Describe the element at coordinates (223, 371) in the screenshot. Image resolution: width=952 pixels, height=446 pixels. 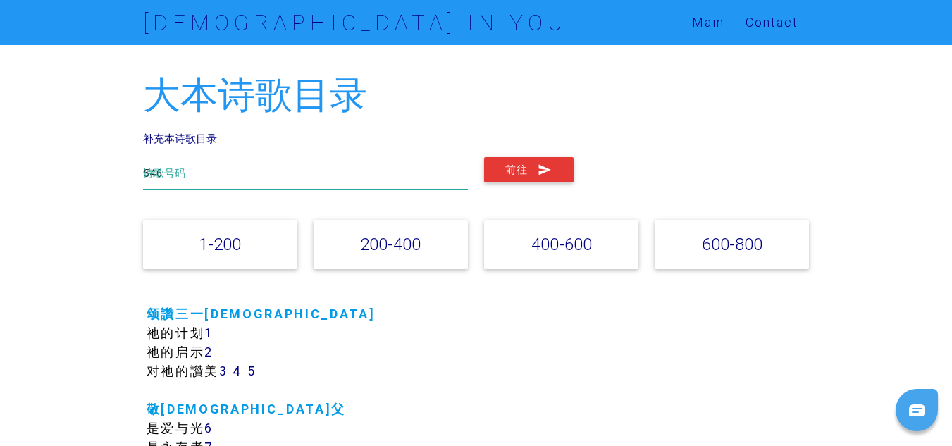
I see `a: 3` at that location.